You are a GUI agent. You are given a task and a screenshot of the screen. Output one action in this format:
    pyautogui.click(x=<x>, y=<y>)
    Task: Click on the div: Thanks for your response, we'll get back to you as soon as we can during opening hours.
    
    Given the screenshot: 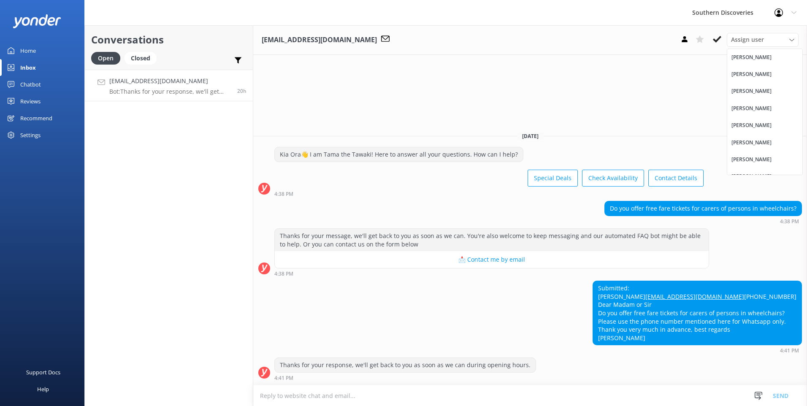 What is the action you would take?
    pyautogui.click(x=405, y=365)
    